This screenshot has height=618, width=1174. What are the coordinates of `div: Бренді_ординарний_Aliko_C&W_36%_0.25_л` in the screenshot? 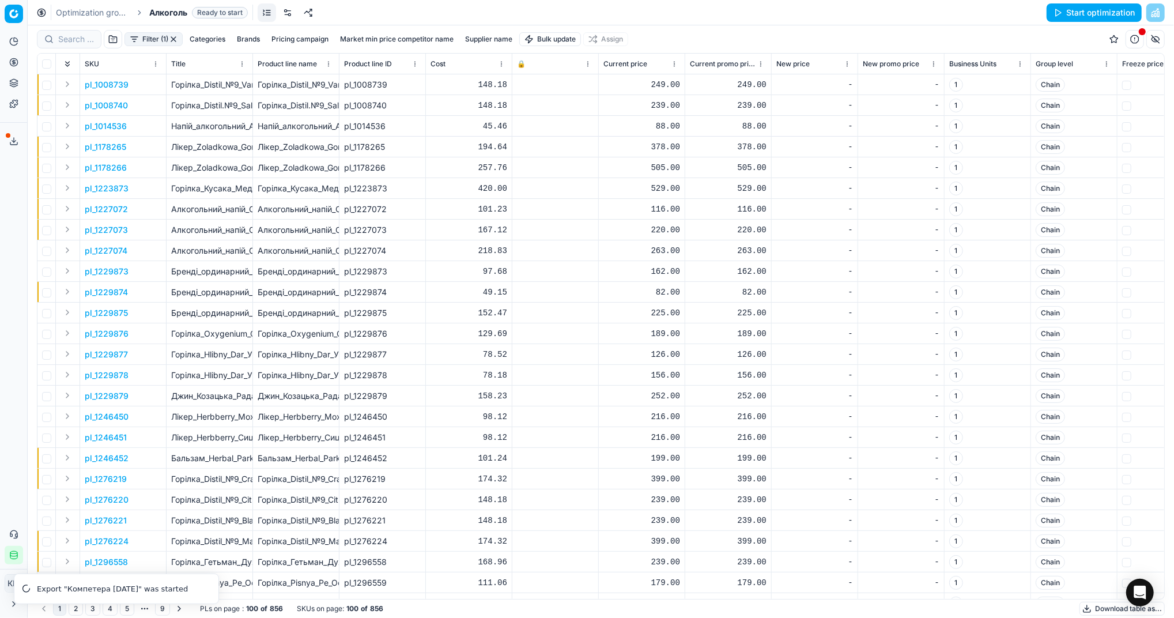 It's located at (296, 292).